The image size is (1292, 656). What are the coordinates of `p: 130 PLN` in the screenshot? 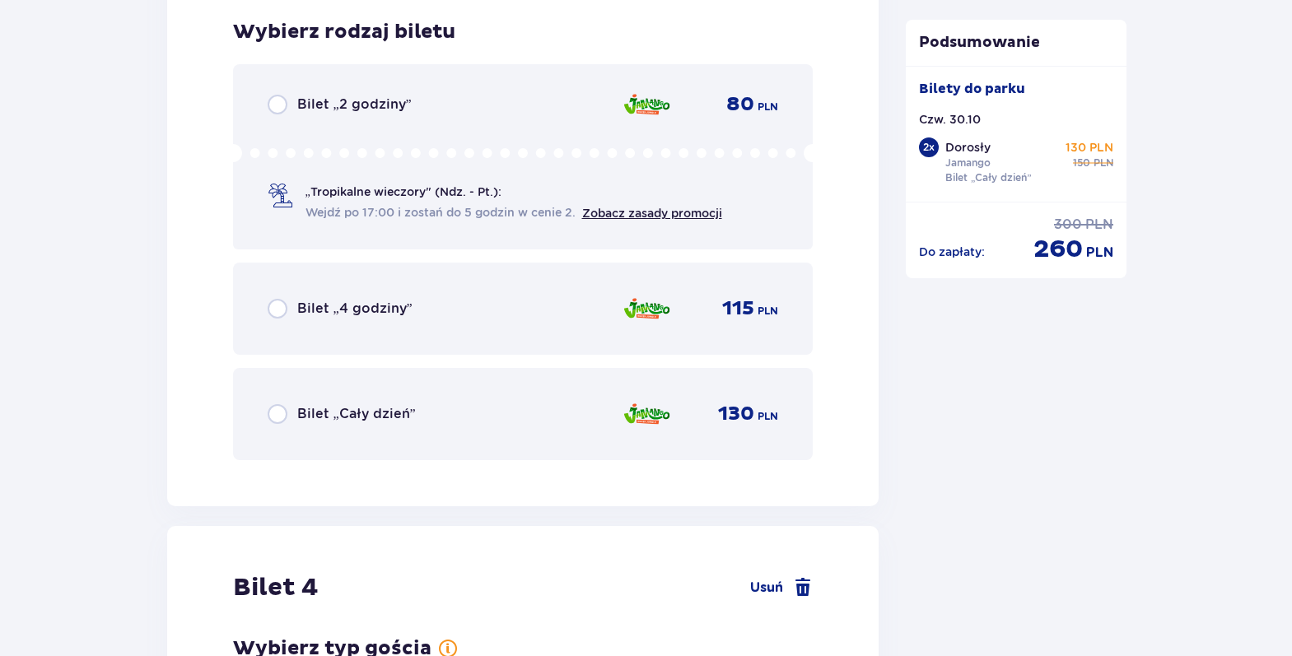 It's located at (1089, 147).